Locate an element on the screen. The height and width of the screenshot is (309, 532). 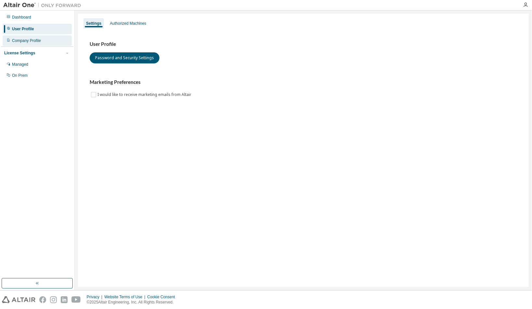
img: linkedin.svg is located at coordinates (64, 299).